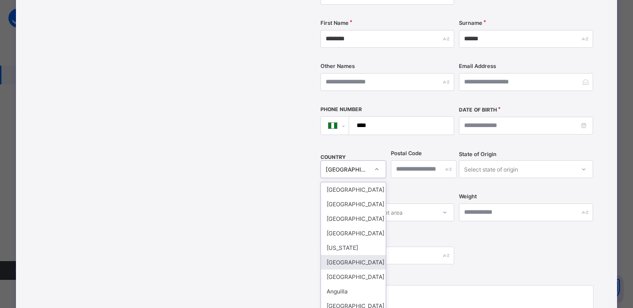  I want to click on label: Phone Number, so click(341, 109).